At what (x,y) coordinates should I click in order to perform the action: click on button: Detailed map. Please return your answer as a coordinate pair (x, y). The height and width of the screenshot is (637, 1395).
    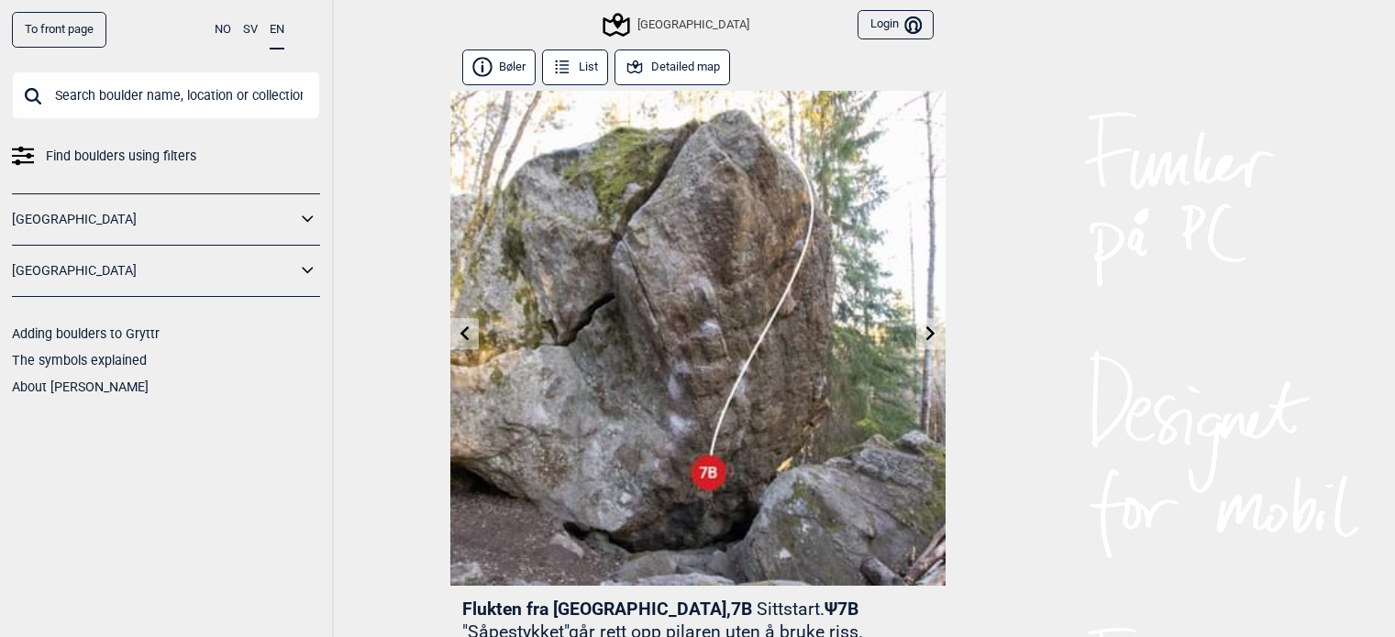
    Looking at the image, I should click on (672, 67).